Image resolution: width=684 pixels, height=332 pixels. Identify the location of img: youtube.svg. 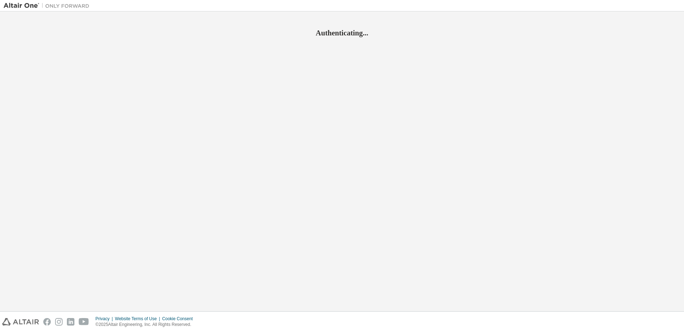
(84, 322).